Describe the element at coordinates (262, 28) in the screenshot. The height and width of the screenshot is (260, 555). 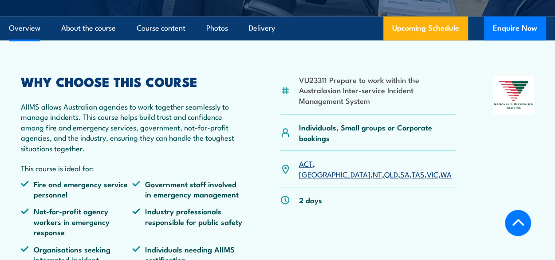
I see `a: Delivery` at that location.